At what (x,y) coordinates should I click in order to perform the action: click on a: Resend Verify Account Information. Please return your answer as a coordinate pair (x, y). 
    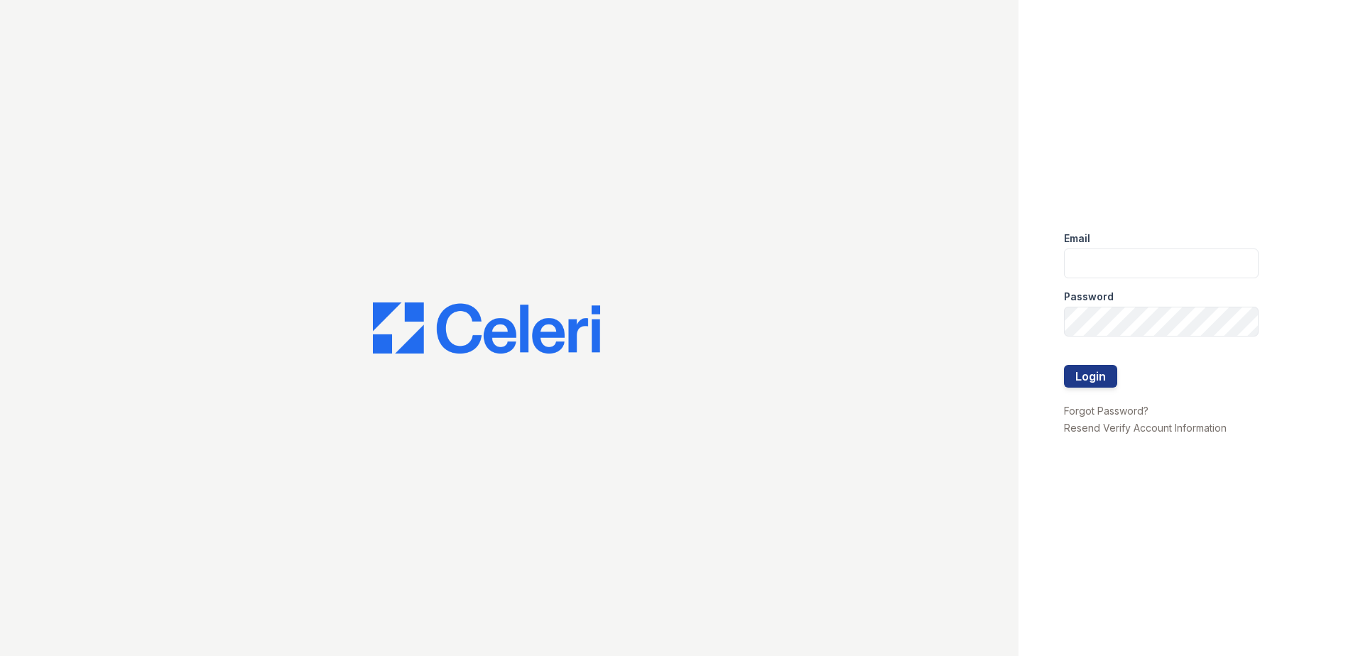
    Looking at the image, I should click on (1145, 428).